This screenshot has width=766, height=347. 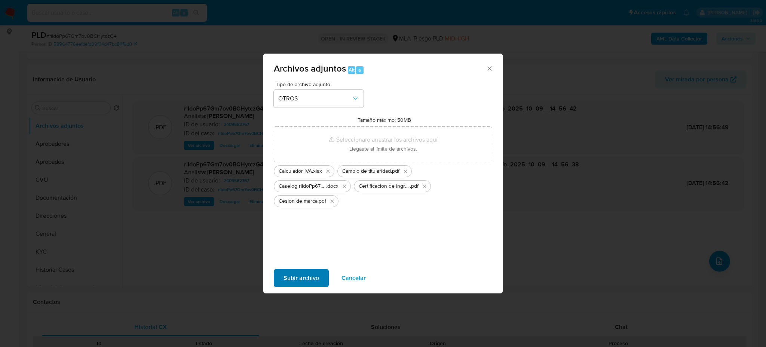 What do you see at coordinates (345, 186) in the screenshot?
I see `button: Eliminar Caselog rlIdoPp67Gm7ov0BCHytczG4_2025_09_18_02_04_58.docx` at bounding box center [345, 186].